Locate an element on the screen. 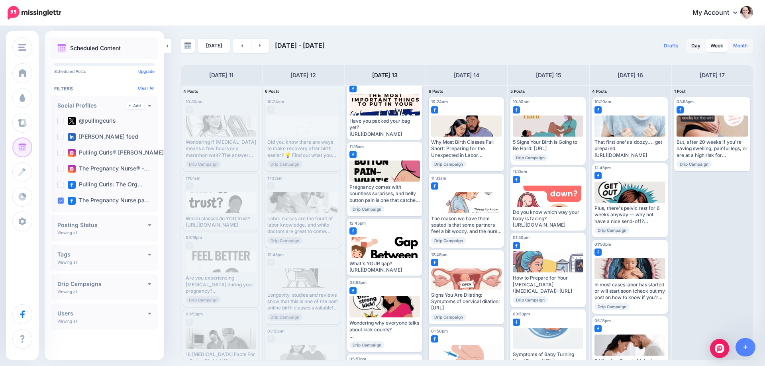  a: Add is located at coordinates (135, 106).